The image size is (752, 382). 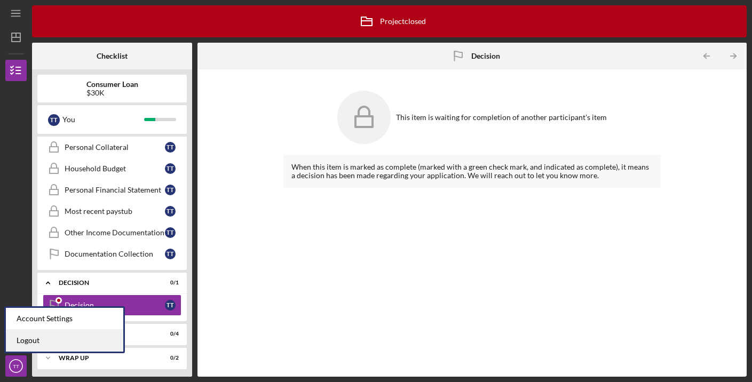 What do you see at coordinates (501, 117) in the screenshot?
I see `div: This item is waiting for completion of another participant's item` at bounding box center [501, 117].